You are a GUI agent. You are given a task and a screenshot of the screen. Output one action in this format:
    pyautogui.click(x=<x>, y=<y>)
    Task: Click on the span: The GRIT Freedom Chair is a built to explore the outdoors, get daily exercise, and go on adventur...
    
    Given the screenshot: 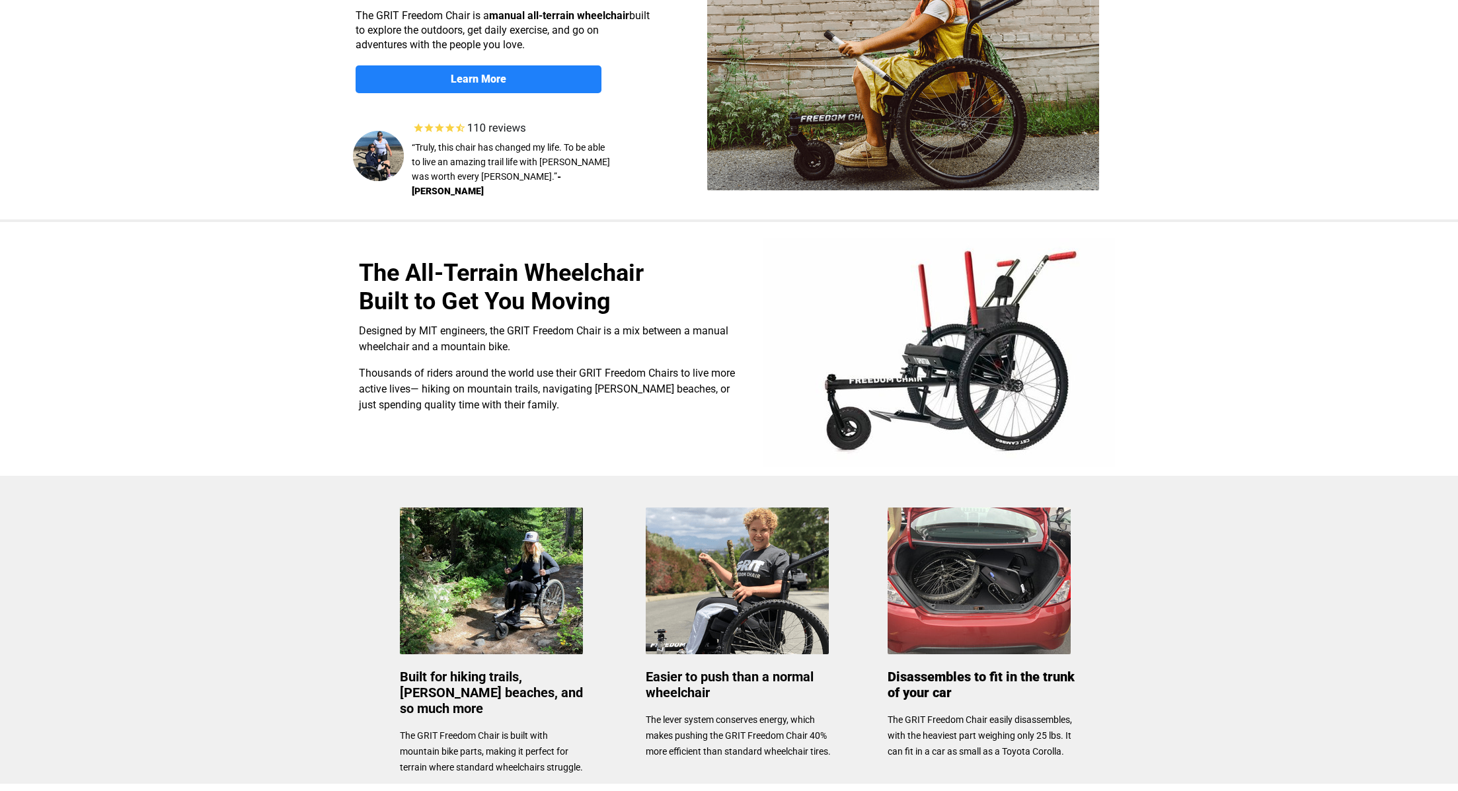 What is the action you would take?
    pyautogui.click(x=502, y=30)
    